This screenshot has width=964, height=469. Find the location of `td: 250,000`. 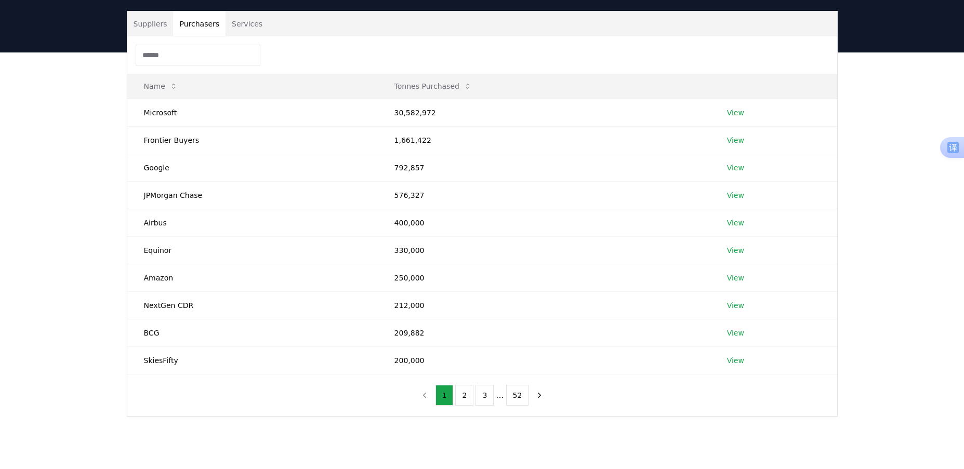

td: 250,000 is located at coordinates (544, 277).